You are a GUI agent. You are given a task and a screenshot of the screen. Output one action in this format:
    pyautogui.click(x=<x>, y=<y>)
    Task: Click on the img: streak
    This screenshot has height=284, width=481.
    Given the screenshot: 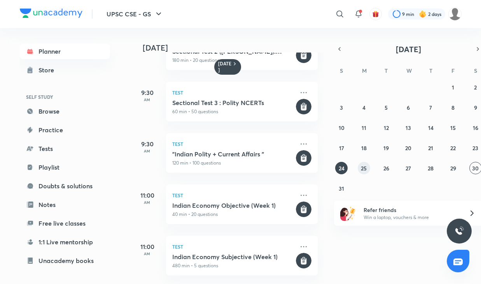 What is the action you would take?
    pyautogui.click(x=423, y=14)
    